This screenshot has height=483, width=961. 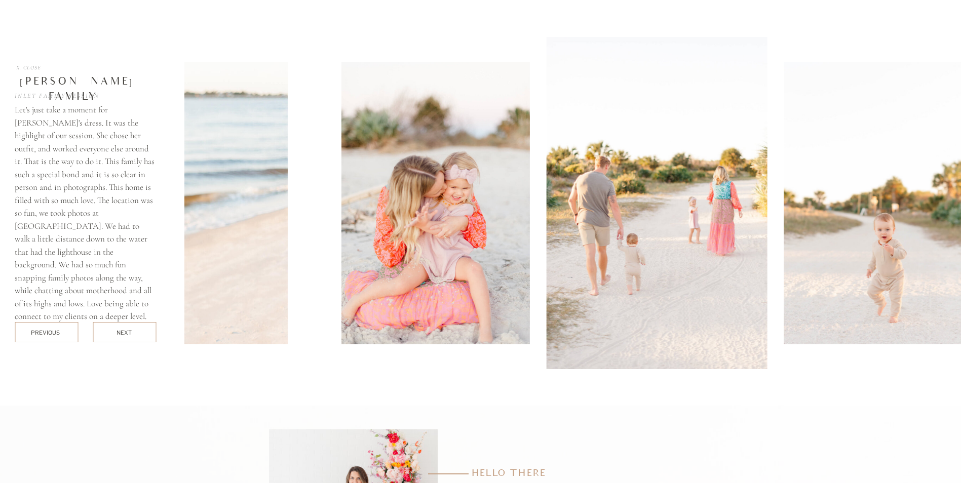 What do you see at coordinates (537, 474) in the screenshot?
I see `p: Hello there` at bounding box center [537, 474].